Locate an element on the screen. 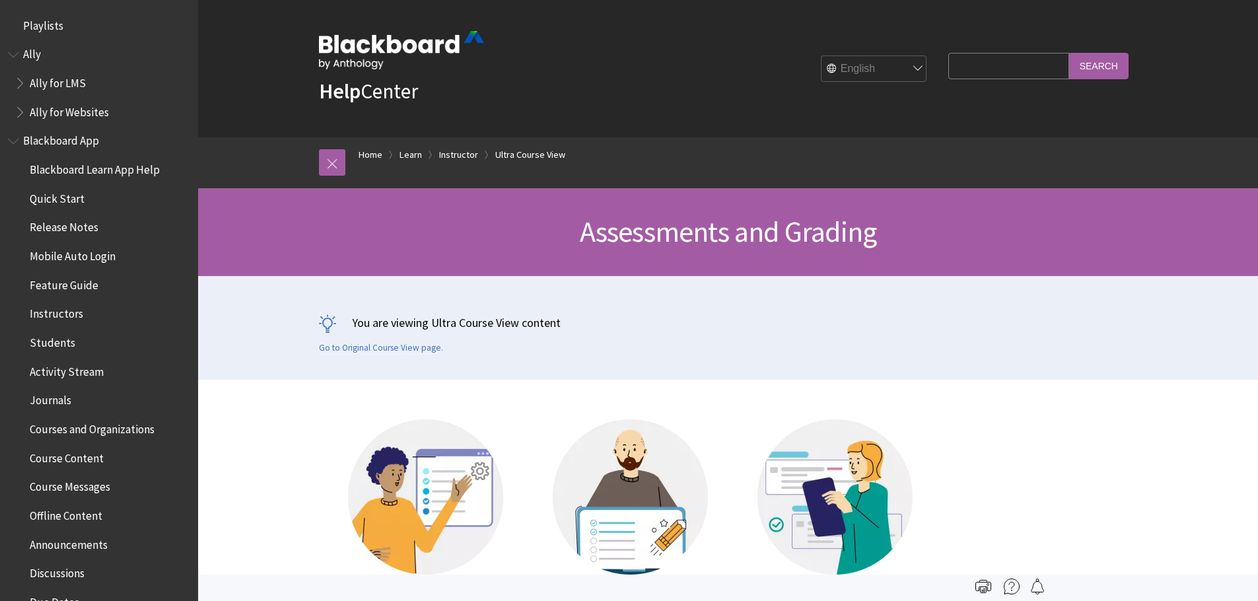 This screenshot has height=601, width=1258. span: Mobile Auto Login is located at coordinates (73, 254).